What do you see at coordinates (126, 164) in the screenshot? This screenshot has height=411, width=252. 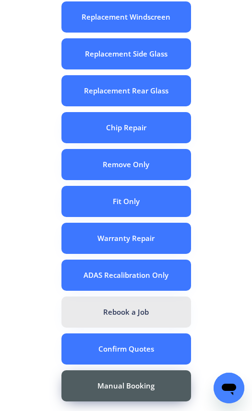 I see `button: Remove Only` at bounding box center [126, 164].